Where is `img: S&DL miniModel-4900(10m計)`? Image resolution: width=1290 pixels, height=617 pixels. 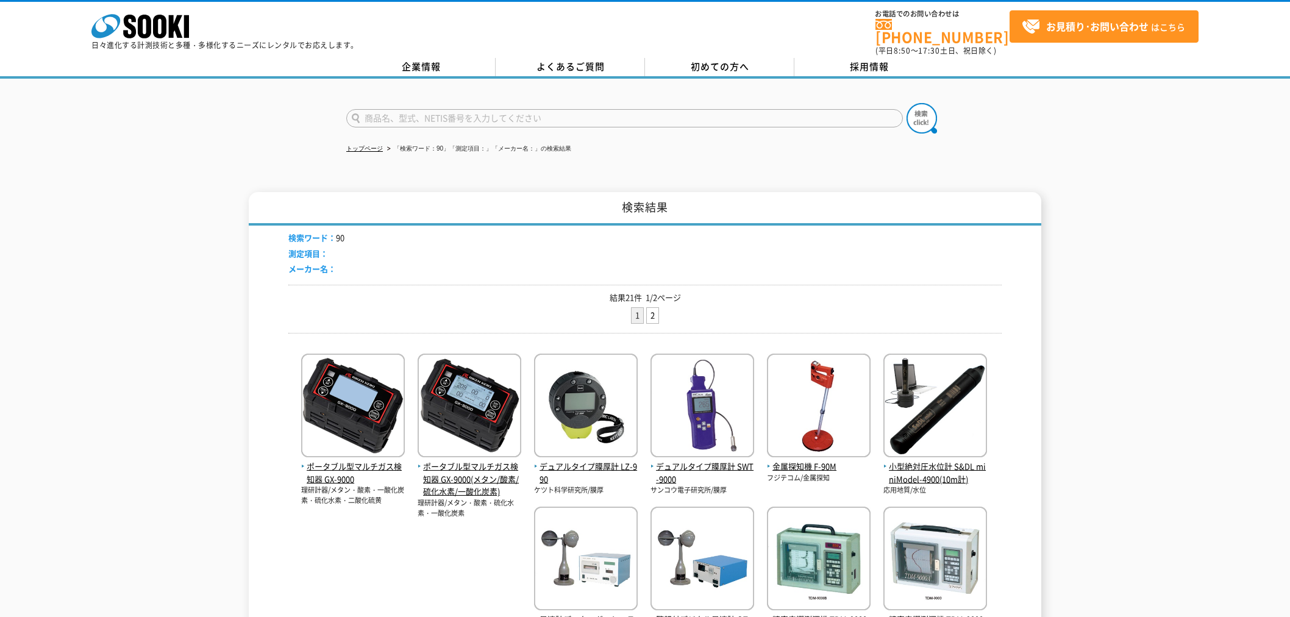 img: S&DL miniModel-4900(10m計) is located at coordinates (935, 407).